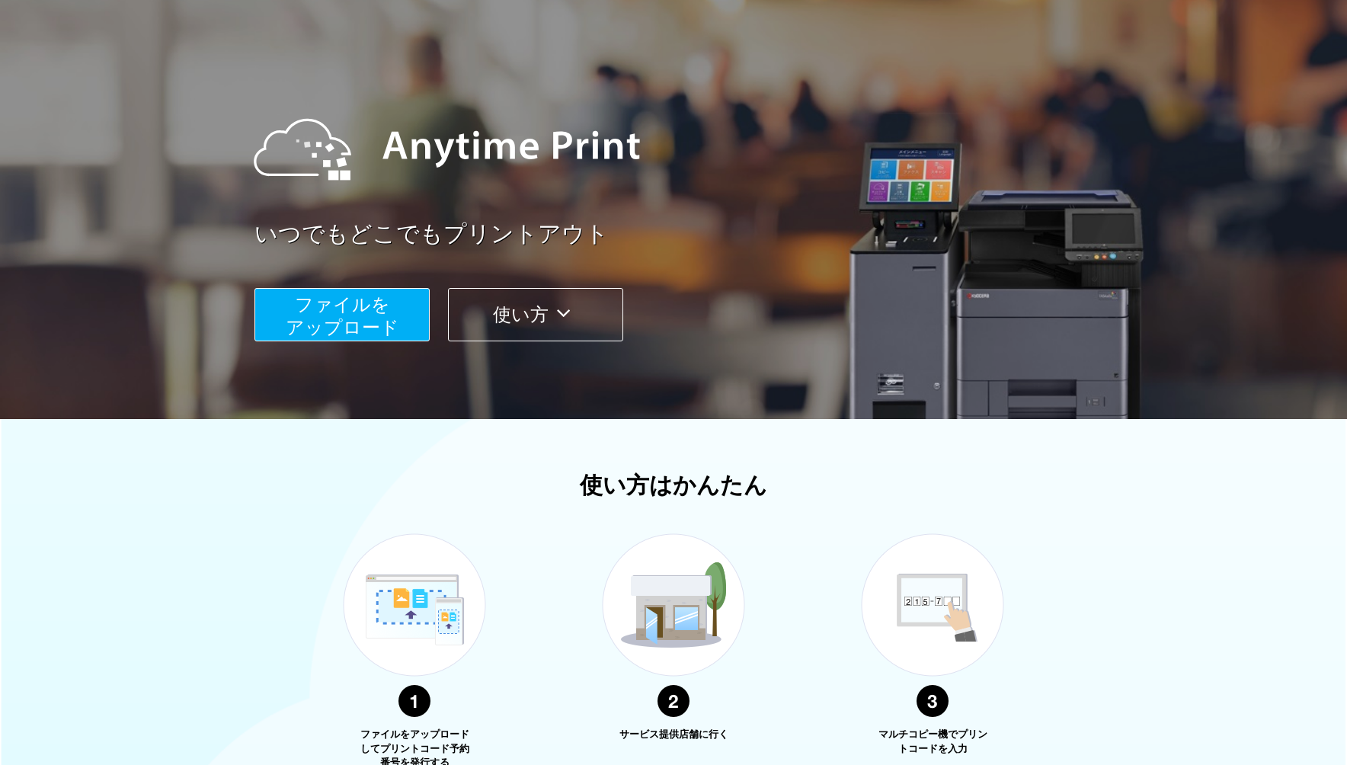 This screenshot has height=765, width=1347. What do you see at coordinates (342, 315) in the screenshot?
I see `button: ファイルを​​アップロード` at bounding box center [342, 315].